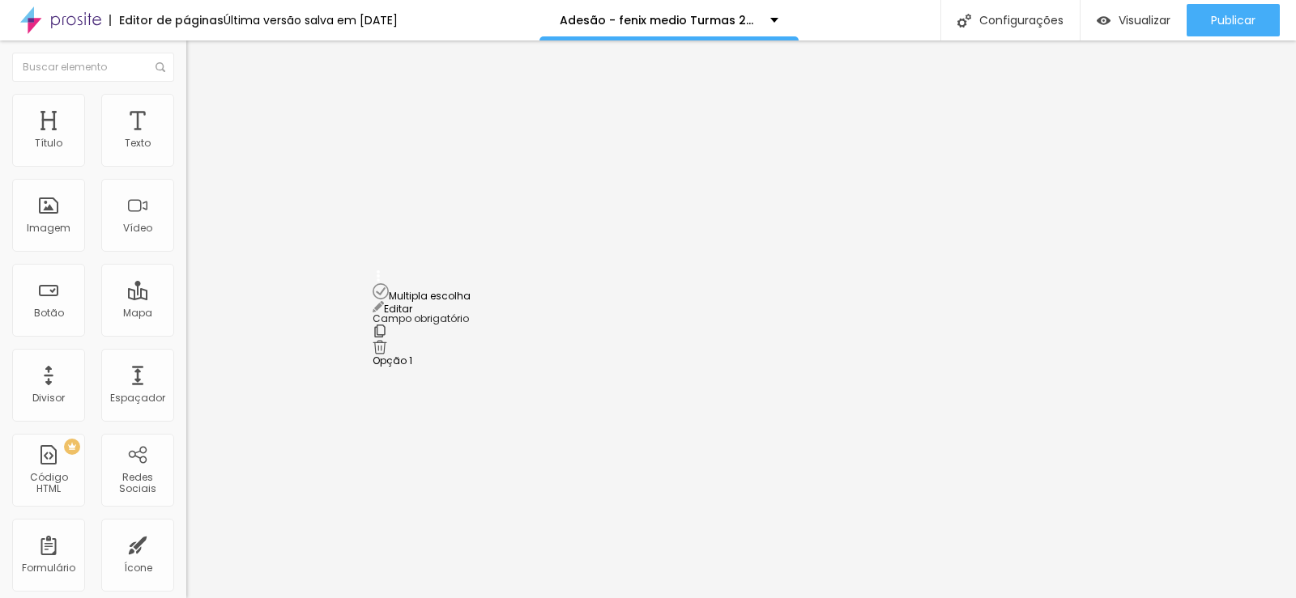  I want to click on div: Ícone, so click(138, 568).